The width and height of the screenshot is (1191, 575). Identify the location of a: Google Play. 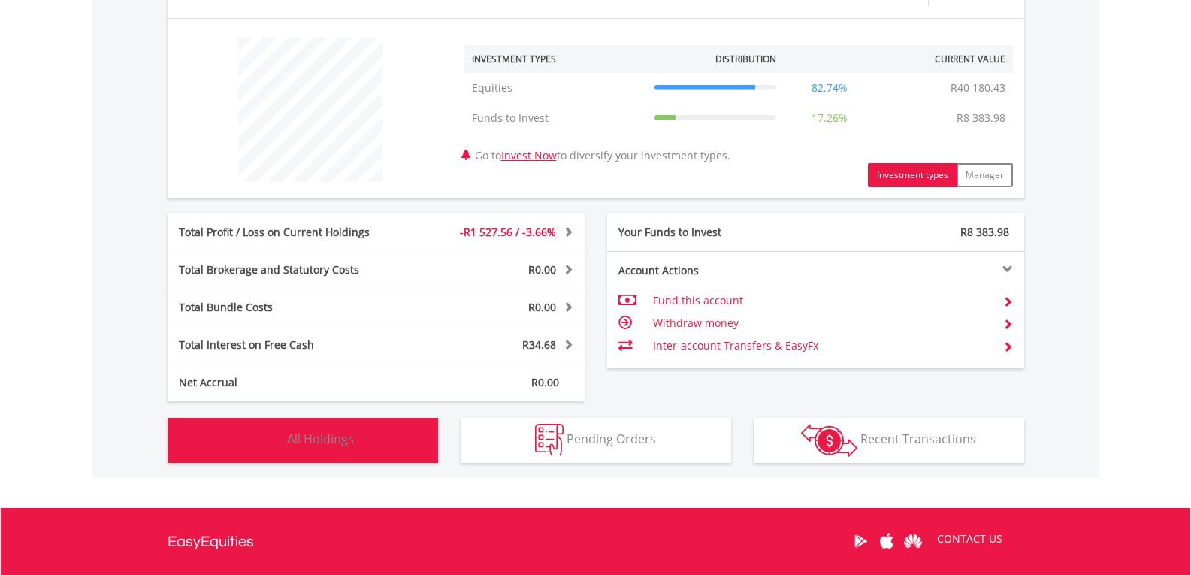
(860, 541).